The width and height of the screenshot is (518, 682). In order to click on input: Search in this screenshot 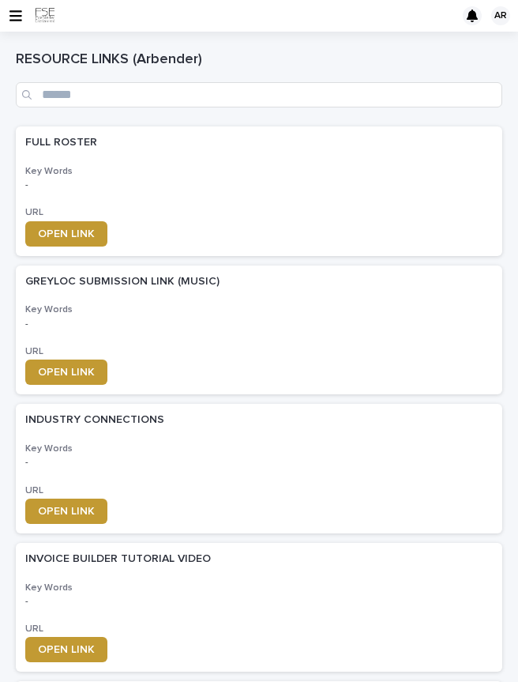, I will do `click(259, 95)`.